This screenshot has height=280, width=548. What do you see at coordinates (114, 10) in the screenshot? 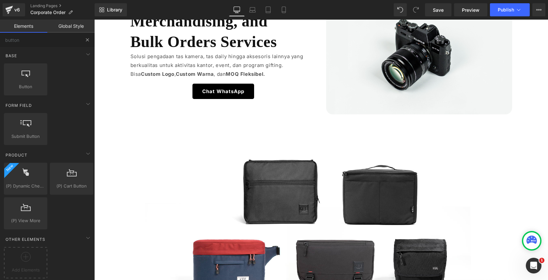
I see `span: Library` at bounding box center [114, 10].